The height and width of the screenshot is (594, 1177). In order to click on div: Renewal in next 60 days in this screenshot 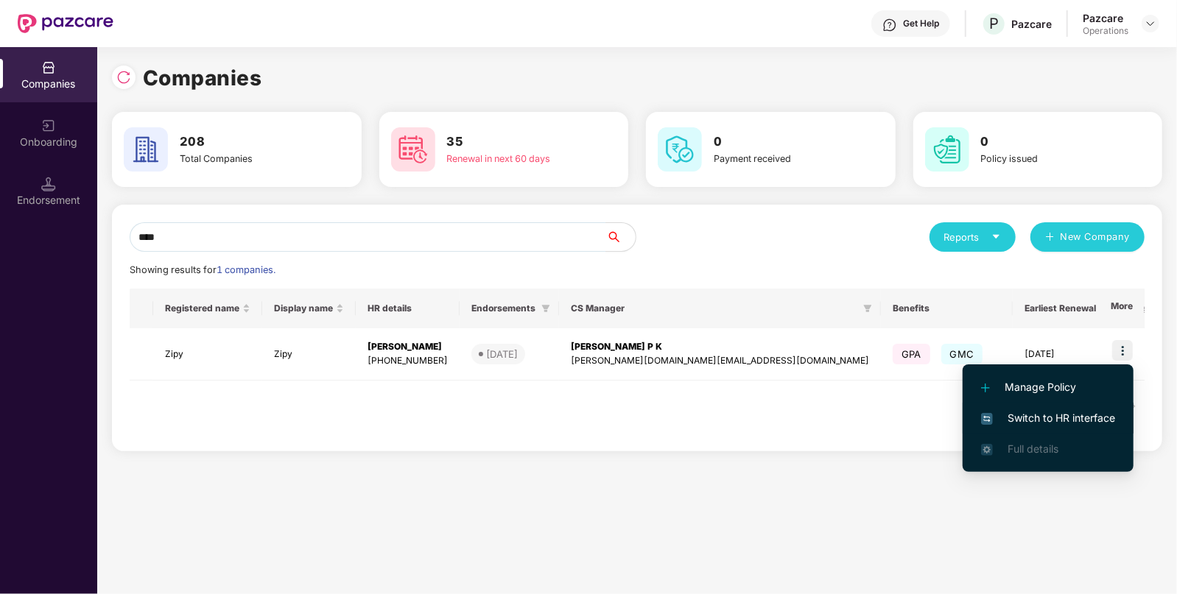, I will do `click(511, 159)`.